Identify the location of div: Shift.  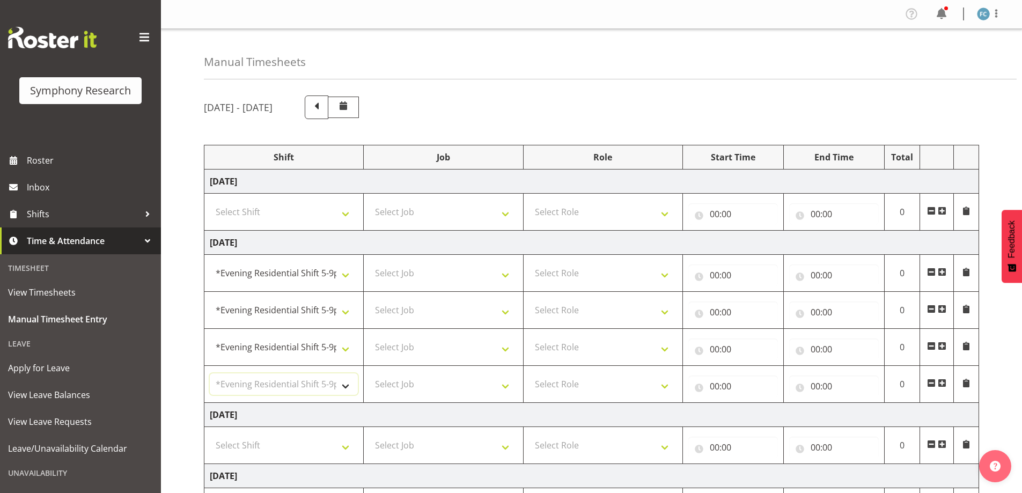
(284, 157).